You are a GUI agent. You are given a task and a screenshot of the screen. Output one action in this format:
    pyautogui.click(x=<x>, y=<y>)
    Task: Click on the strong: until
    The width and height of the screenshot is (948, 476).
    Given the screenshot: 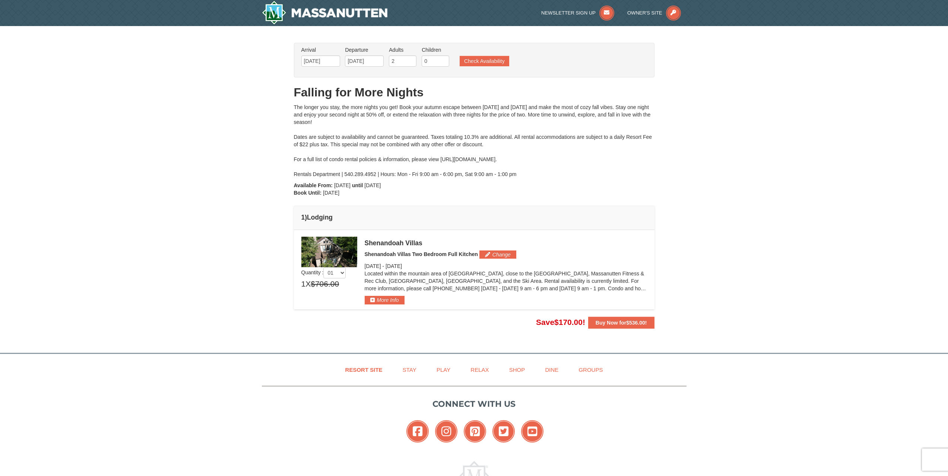 What is the action you would take?
    pyautogui.click(x=358, y=185)
    